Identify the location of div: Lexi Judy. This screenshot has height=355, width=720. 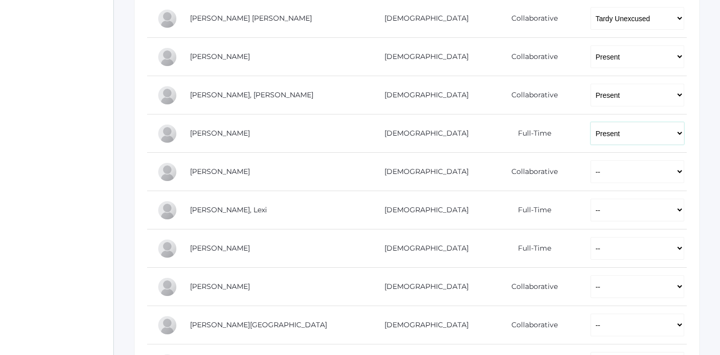
(167, 210).